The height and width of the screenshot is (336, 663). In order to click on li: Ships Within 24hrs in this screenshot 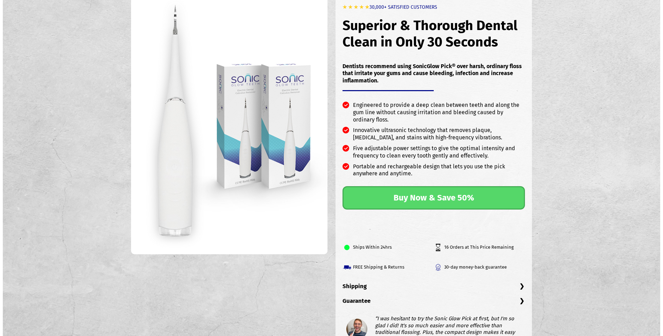, I will do `click(388, 247)`.